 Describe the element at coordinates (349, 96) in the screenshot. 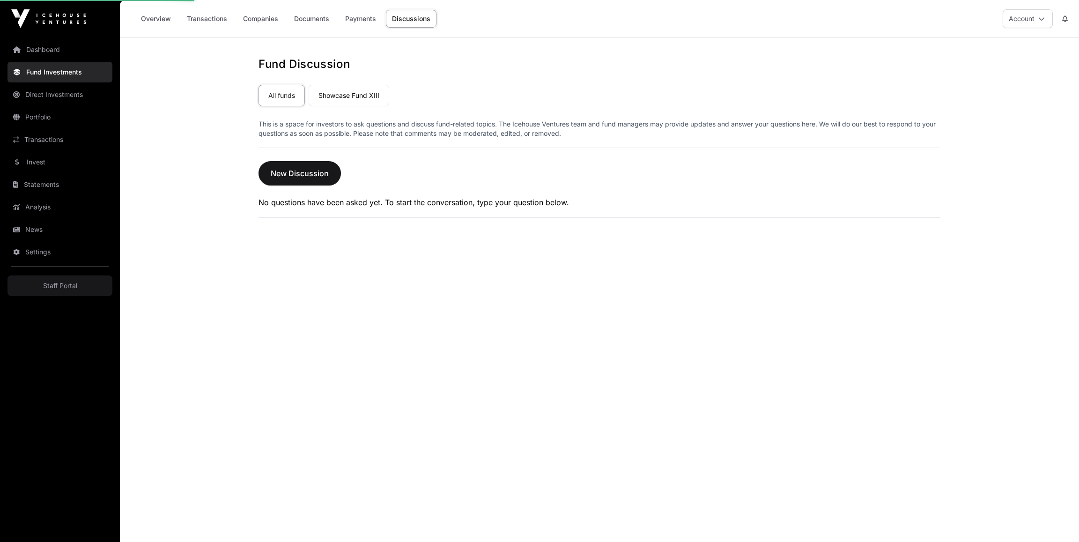

I see `a: Showcase Fund XIII` at that location.